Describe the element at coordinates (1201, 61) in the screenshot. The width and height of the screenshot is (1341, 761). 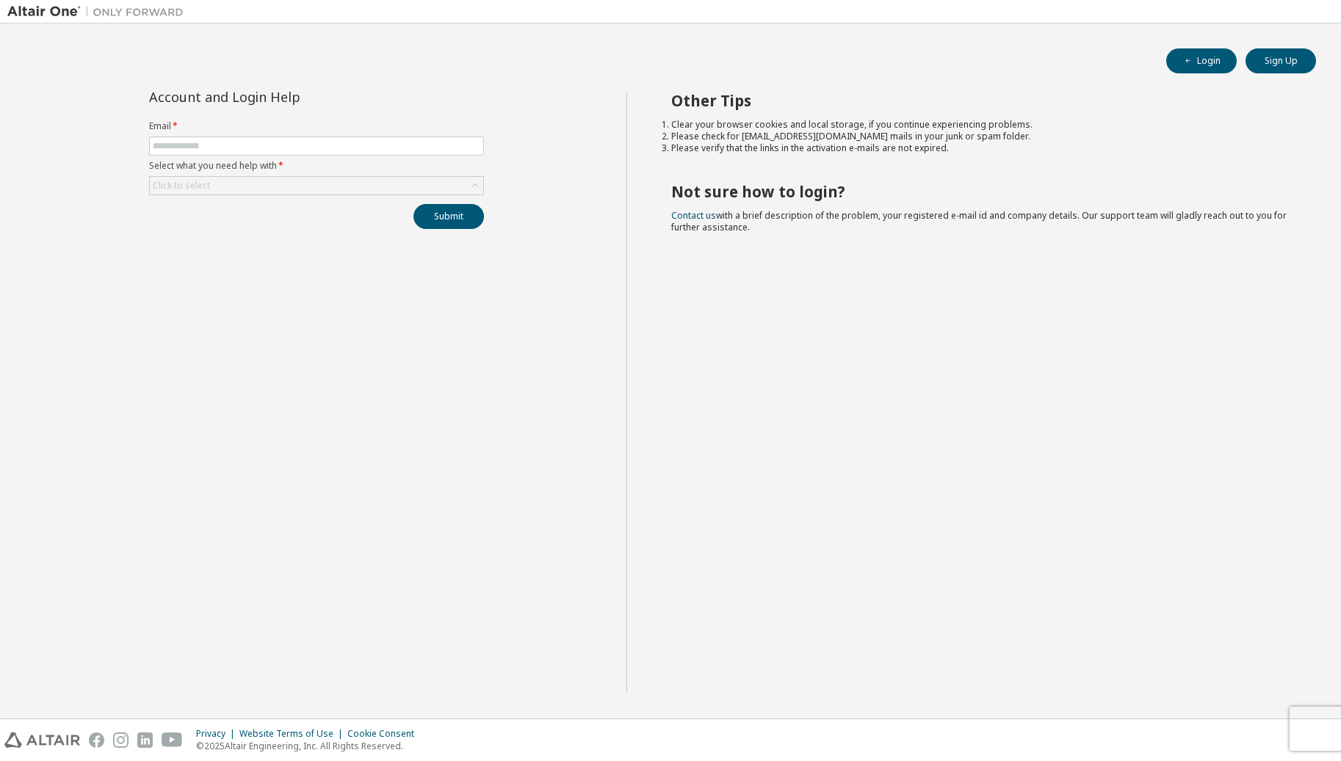
I see `button: Login` at that location.